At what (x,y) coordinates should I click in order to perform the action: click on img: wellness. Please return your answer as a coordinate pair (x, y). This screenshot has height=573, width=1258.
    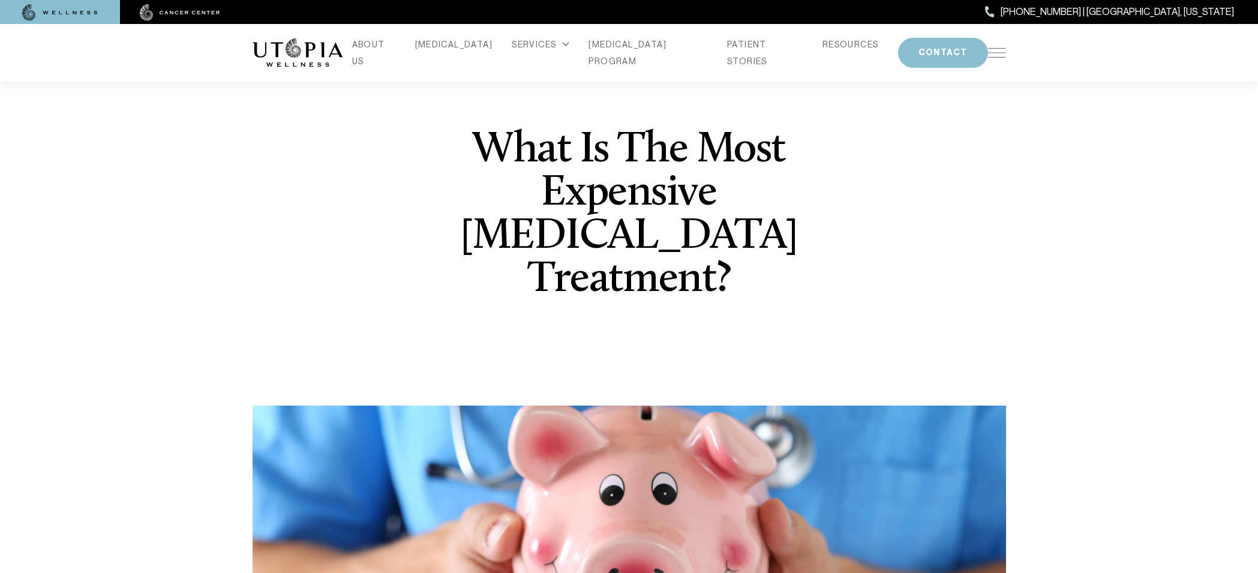
    Looking at the image, I should click on (60, 13).